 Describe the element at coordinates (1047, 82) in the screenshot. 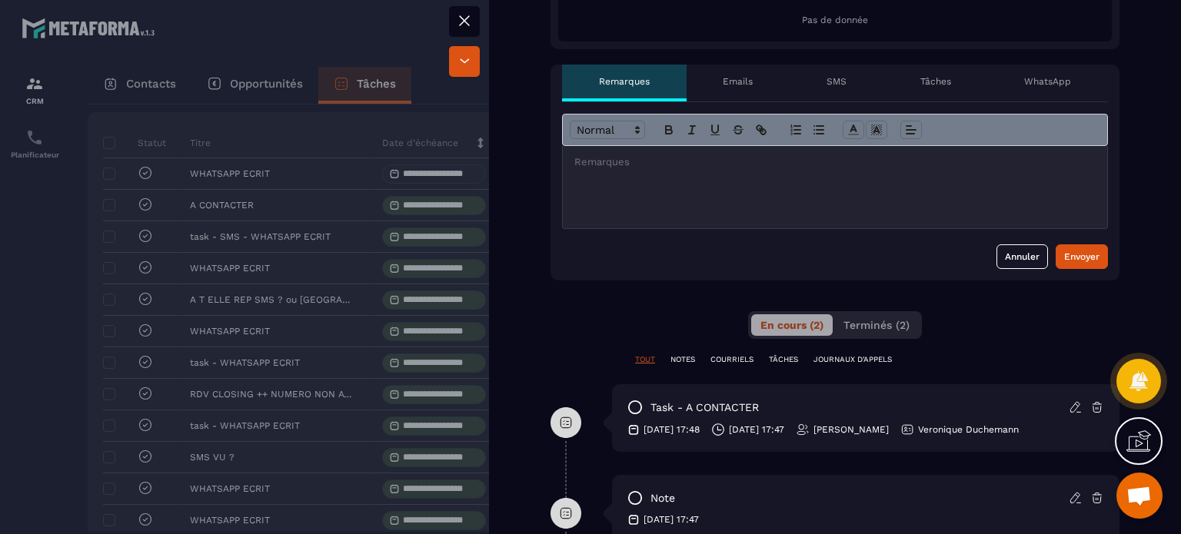

I see `p: WhatsApp` at that location.